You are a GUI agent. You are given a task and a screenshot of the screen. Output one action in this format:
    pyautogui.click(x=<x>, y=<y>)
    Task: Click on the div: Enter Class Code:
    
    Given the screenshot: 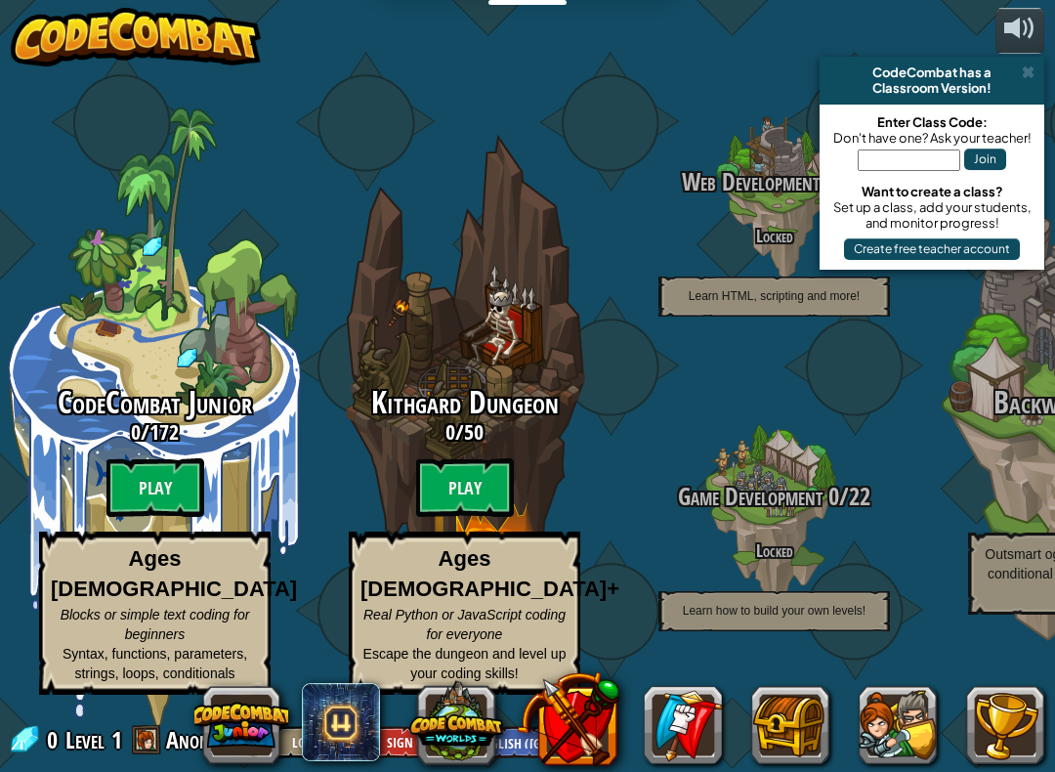 What is the action you would take?
    pyautogui.click(x=932, y=122)
    